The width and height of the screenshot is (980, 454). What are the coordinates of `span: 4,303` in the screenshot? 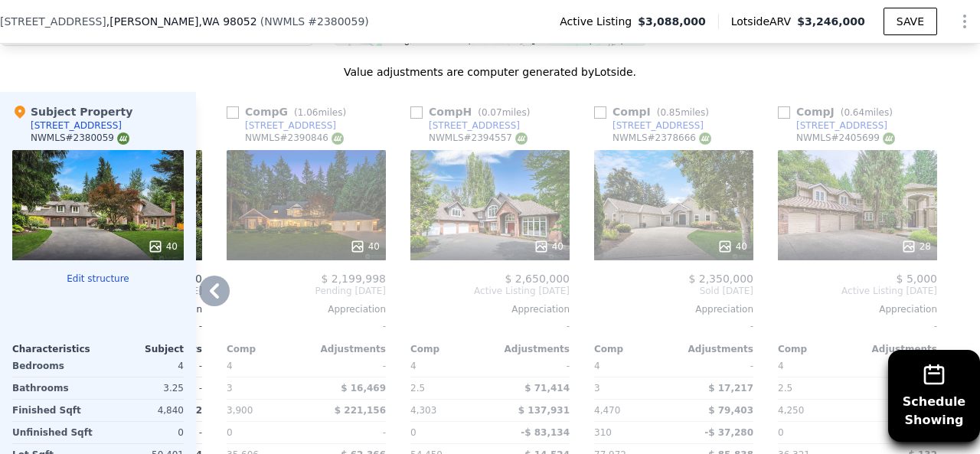 It's located at (424, 411).